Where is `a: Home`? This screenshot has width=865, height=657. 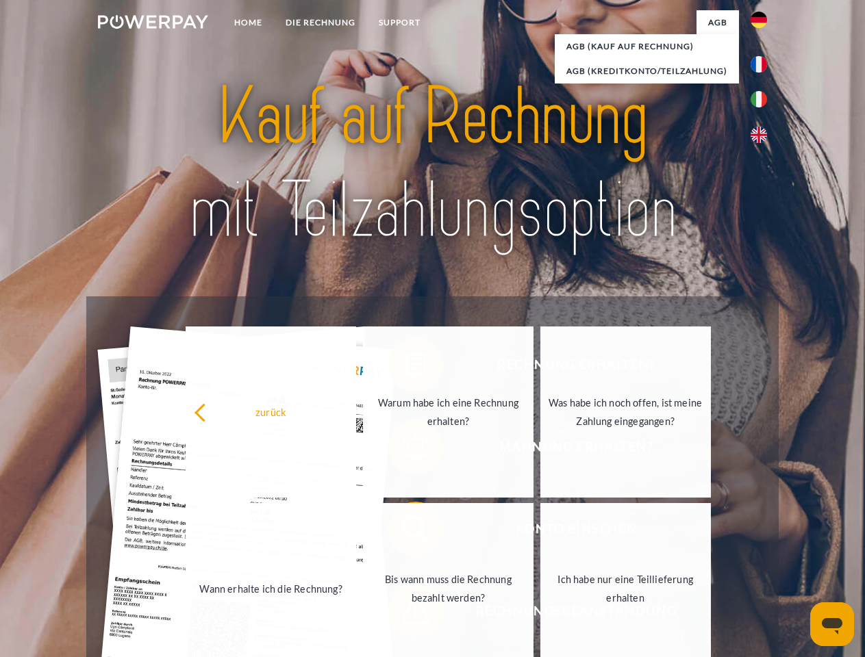
a: Home is located at coordinates (248, 23).